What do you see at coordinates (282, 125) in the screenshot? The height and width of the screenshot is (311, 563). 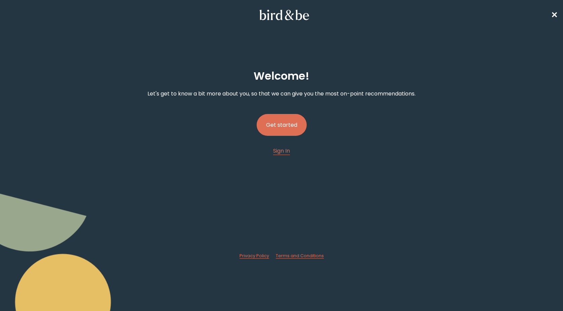 I see `a: Get started` at bounding box center [282, 125].